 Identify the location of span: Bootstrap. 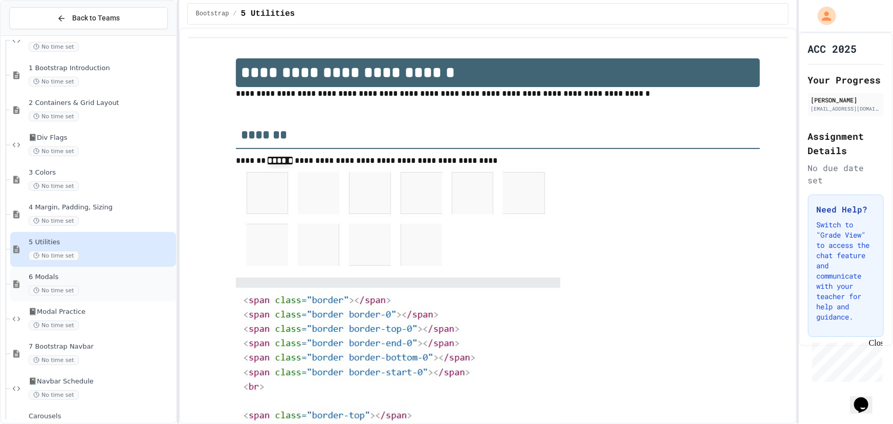
(212, 14).